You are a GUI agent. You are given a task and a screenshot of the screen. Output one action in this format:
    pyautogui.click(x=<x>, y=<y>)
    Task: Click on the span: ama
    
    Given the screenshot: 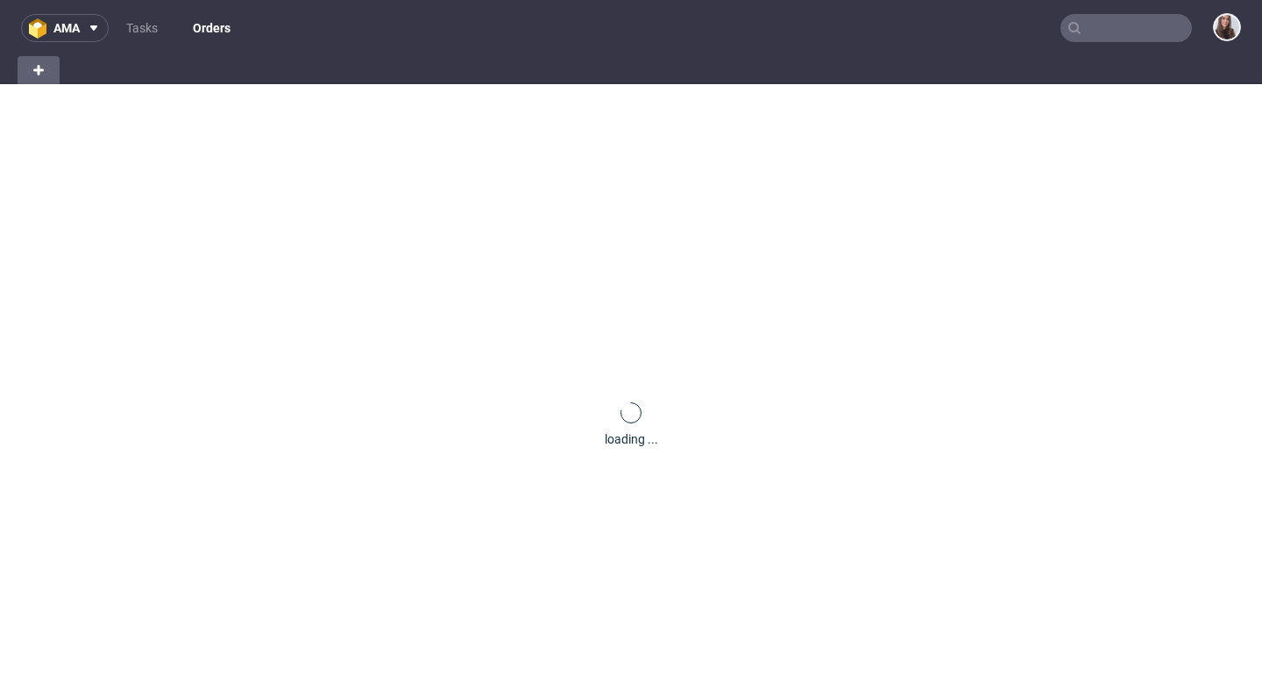 What is the action you would take?
    pyautogui.click(x=67, y=28)
    